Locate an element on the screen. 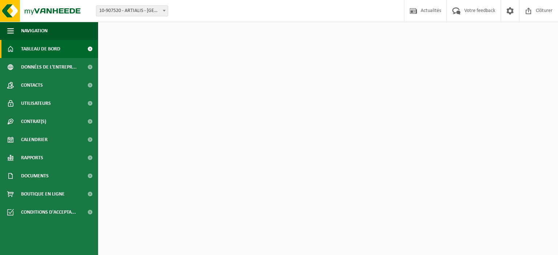 Image resolution: width=558 pixels, height=255 pixels. span: Rapports is located at coordinates (32, 158).